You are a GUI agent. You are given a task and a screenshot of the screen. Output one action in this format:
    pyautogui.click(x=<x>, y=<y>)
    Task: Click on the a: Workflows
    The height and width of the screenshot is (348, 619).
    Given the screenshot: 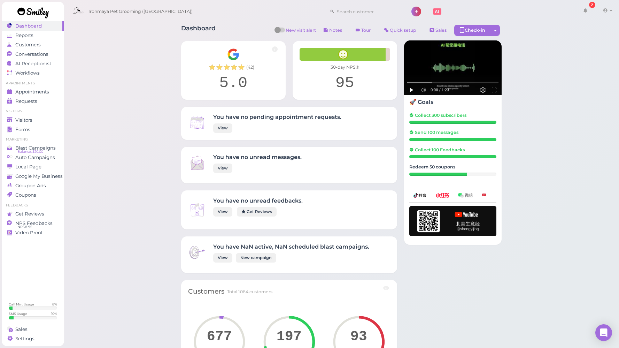 What is the action you would take?
    pyautogui.click(x=33, y=73)
    